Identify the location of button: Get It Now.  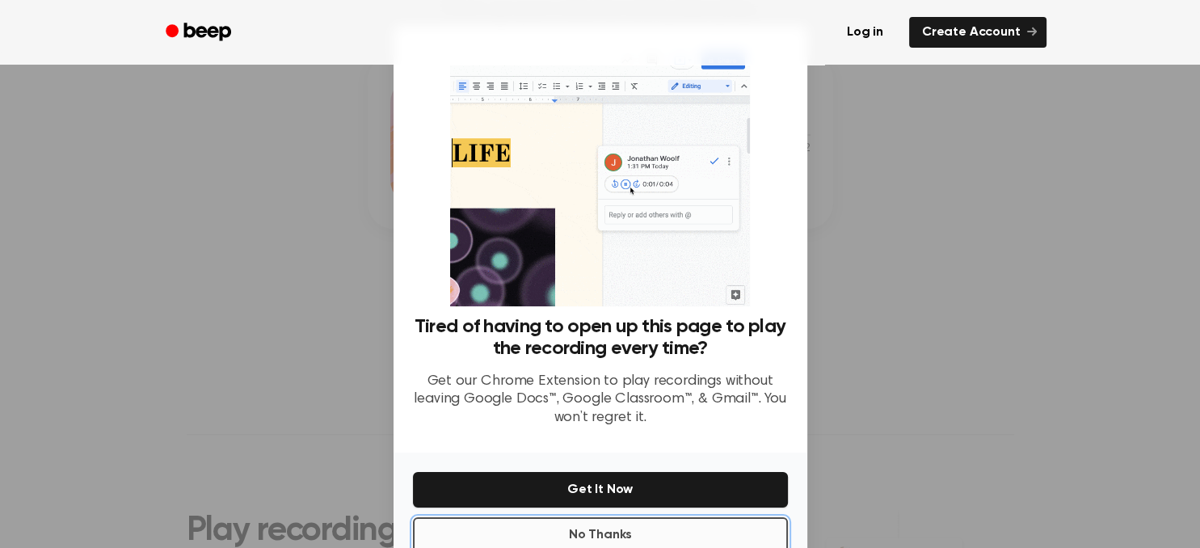
(600, 490).